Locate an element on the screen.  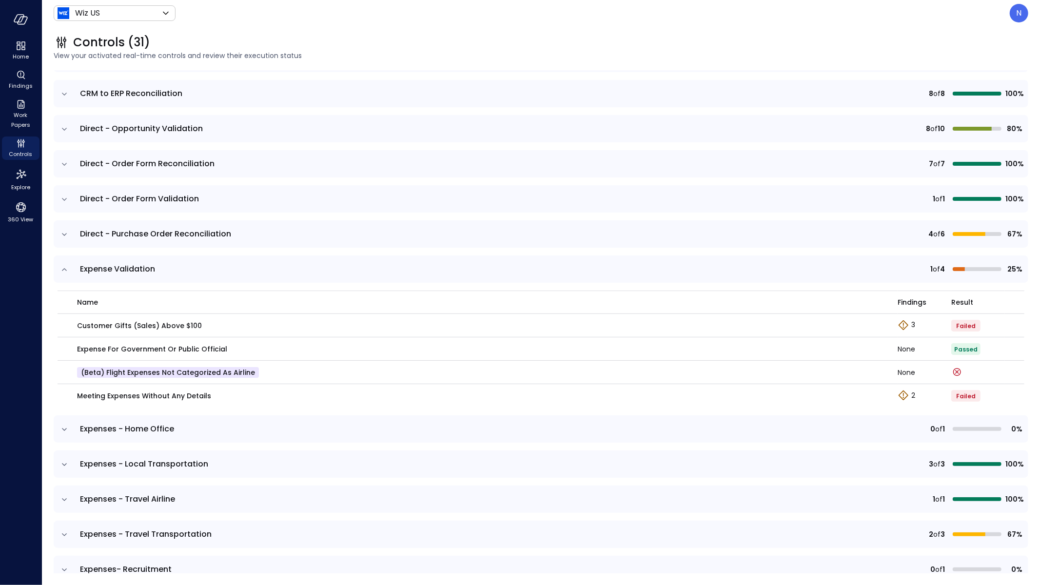
div: Control run failed on: Sep 15, 2025 Error message: States.Timeout is located at coordinates (957, 372).